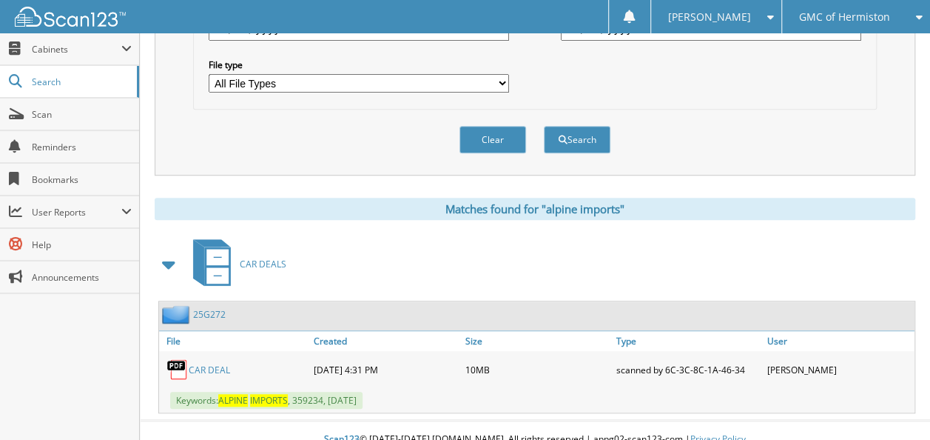  Describe the element at coordinates (209, 369) in the screenshot. I see `a: CAR DEAL` at that location.